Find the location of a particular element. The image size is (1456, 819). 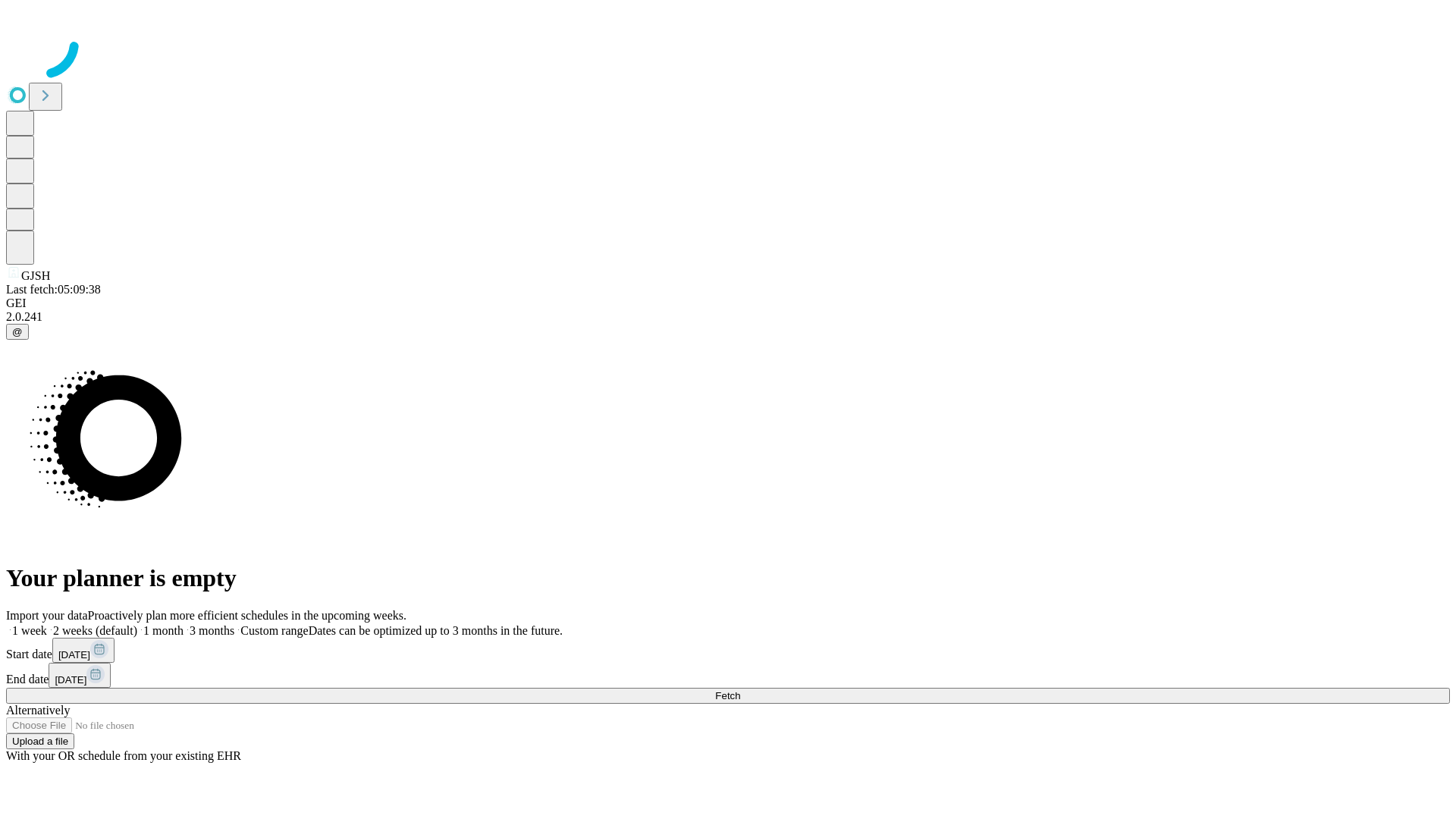

span: Custom range is located at coordinates (274, 630).